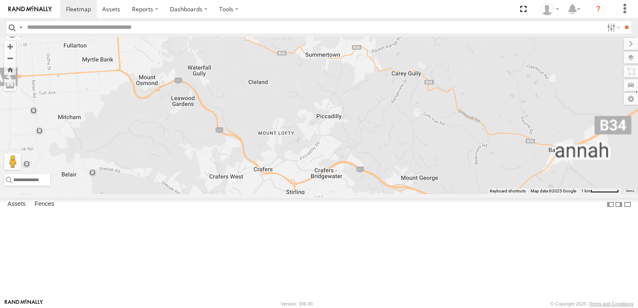 The height and width of the screenshot is (308, 638). Describe the element at coordinates (24, 304) in the screenshot. I see `a: Visit our Website` at that location.